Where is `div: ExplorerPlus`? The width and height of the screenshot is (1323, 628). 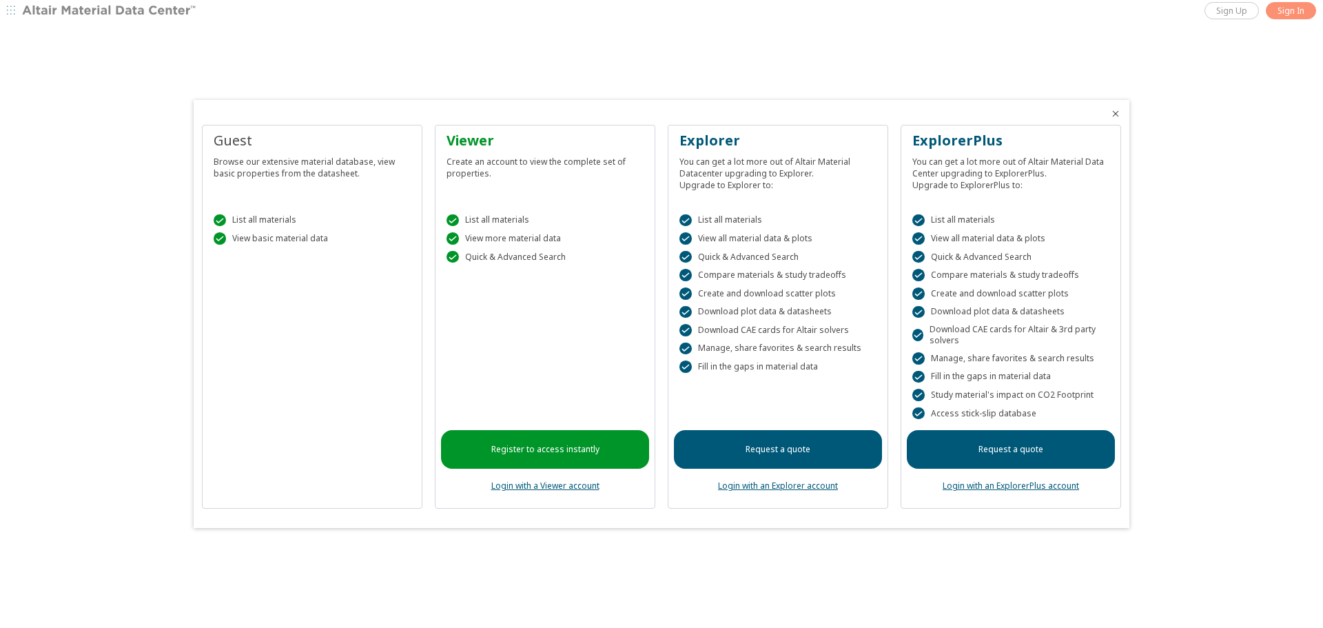
div: ExplorerPlus is located at coordinates (1011, 141).